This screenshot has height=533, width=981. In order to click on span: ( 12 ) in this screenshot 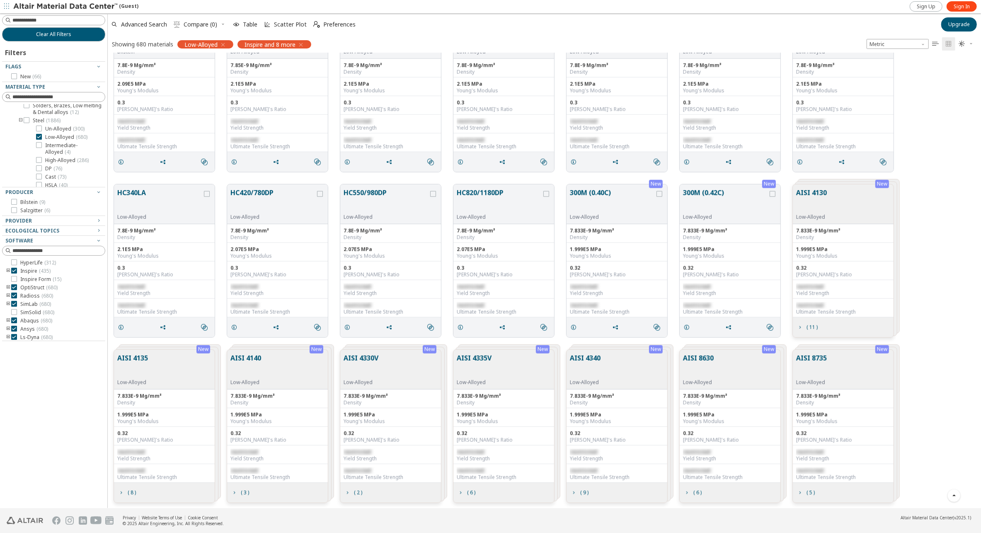, I will do `click(74, 112)`.